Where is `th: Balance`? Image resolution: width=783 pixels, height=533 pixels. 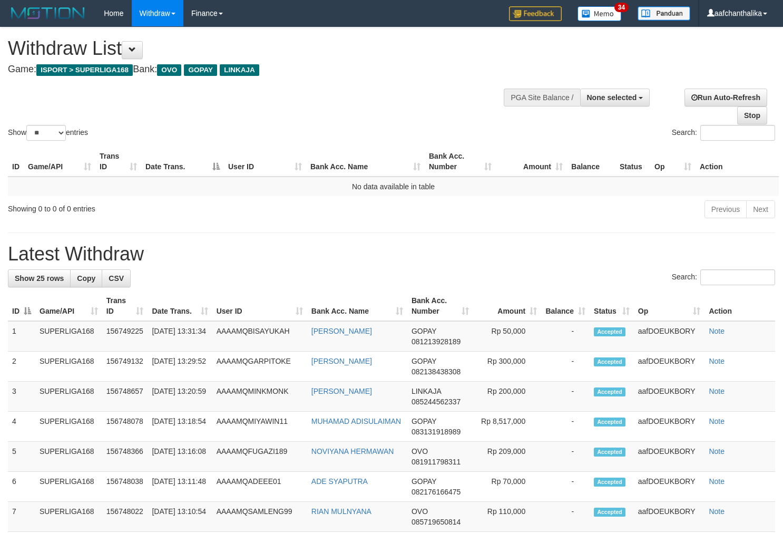
th: Balance is located at coordinates (591, 161).